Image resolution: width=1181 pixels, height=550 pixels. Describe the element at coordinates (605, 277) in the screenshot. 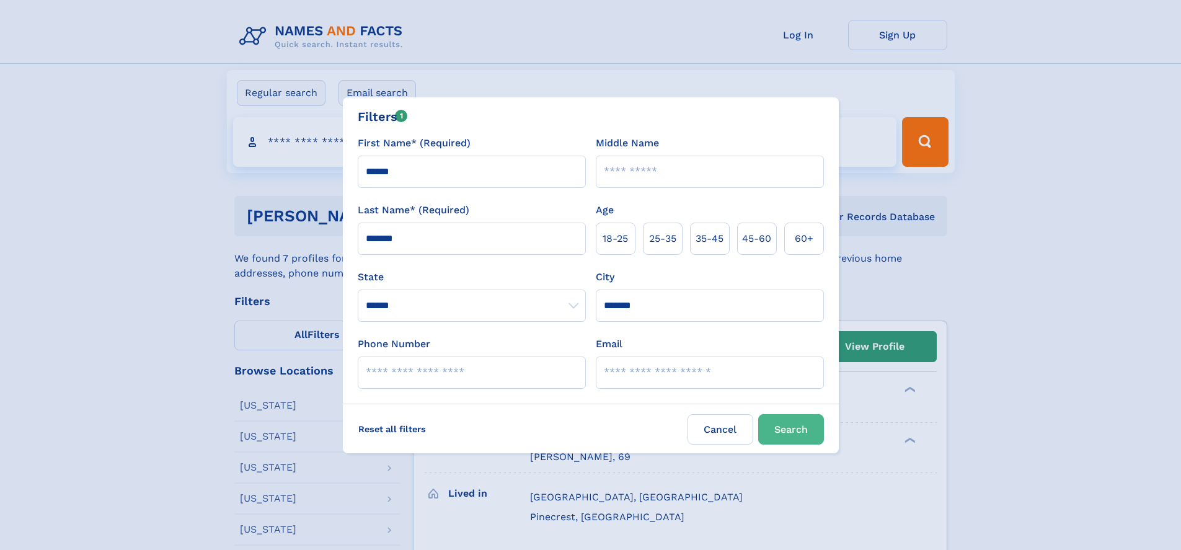

I see `label: City` at that location.